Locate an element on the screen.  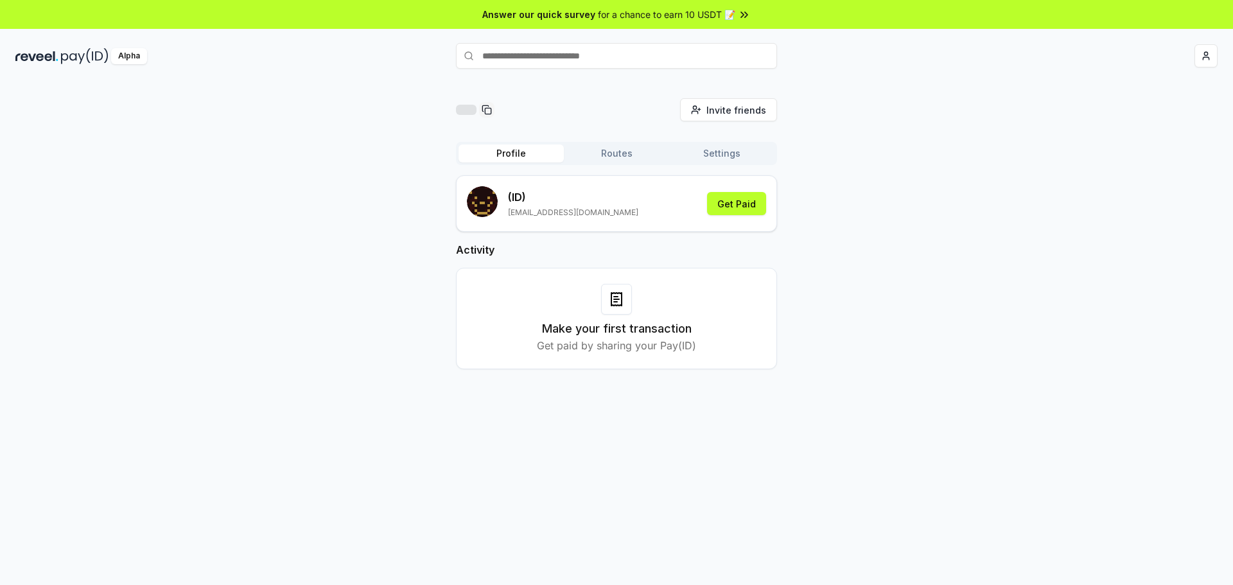
button: Routes is located at coordinates (616, 153).